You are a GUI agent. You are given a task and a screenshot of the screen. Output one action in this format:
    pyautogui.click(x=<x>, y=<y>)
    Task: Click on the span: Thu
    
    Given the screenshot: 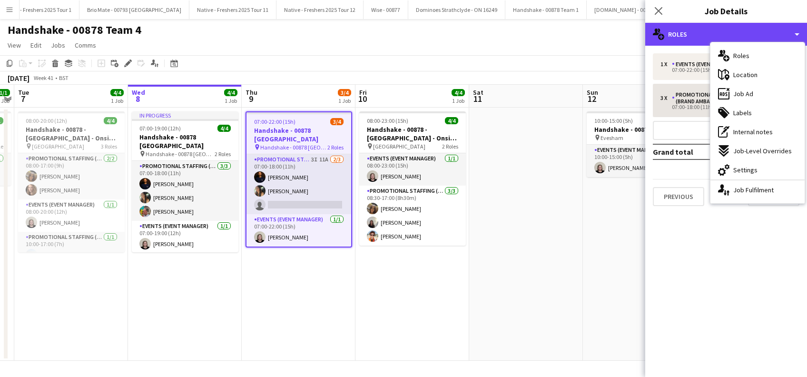 What is the action you would take?
    pyautogui.click(x=251, y=92)
    